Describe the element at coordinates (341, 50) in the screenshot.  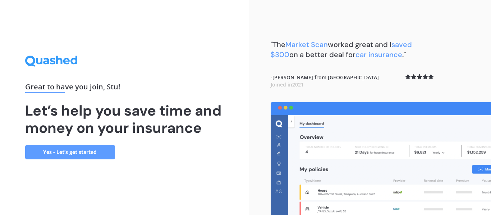
I see `span: saved $300` at that location.